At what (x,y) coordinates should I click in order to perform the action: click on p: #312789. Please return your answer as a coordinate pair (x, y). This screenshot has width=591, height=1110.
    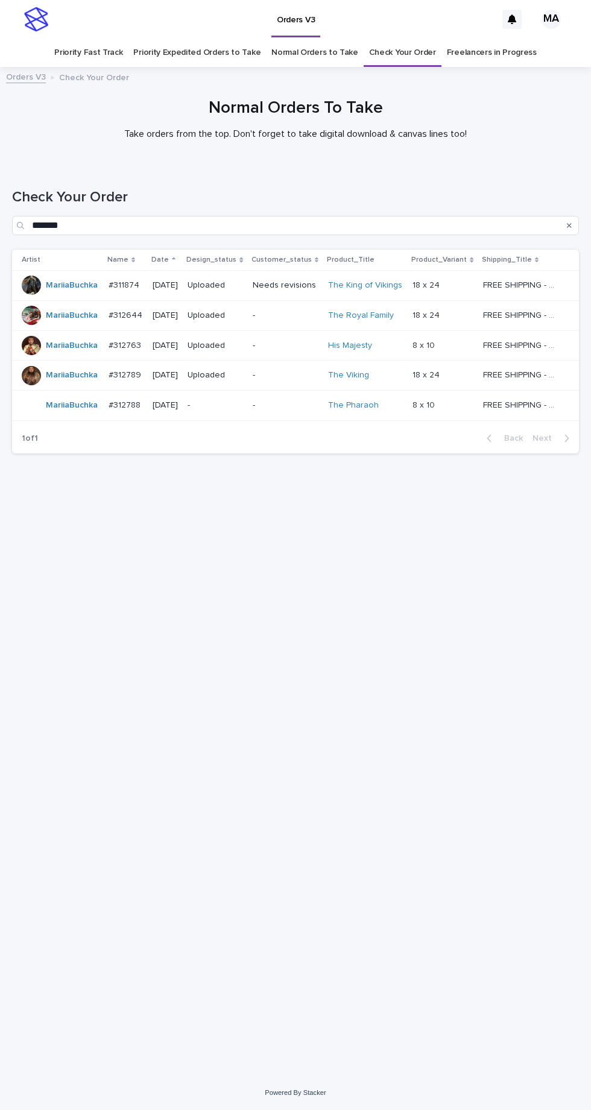
    Looking at the image, I should click on (126, 374).